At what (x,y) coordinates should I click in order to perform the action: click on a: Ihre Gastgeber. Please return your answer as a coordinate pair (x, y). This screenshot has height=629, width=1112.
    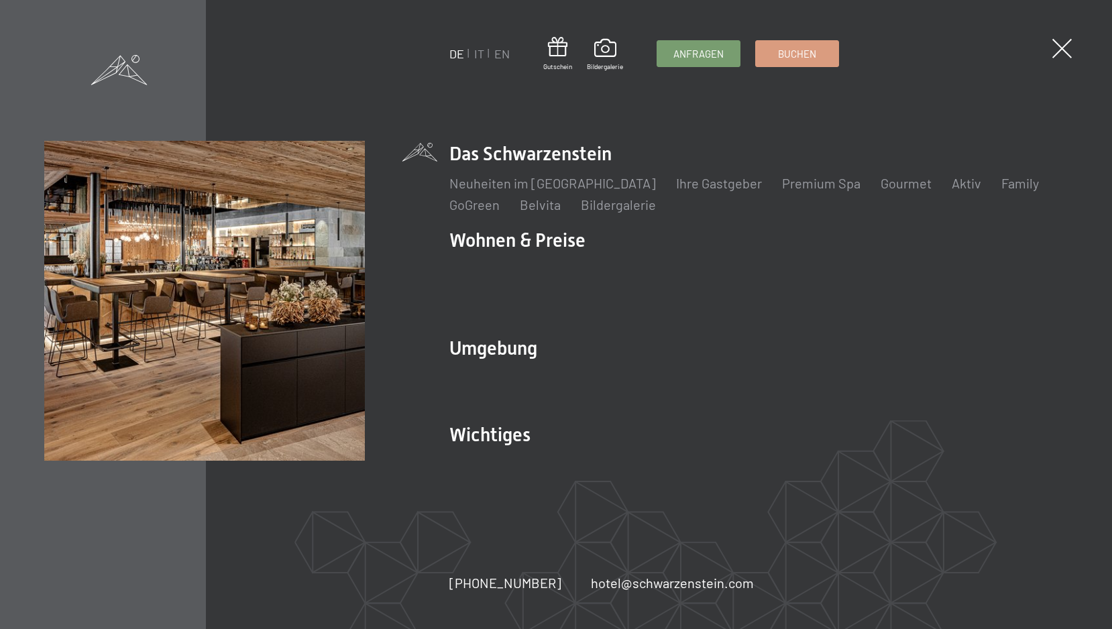
    Looking at the image, I should click on (719, 183).